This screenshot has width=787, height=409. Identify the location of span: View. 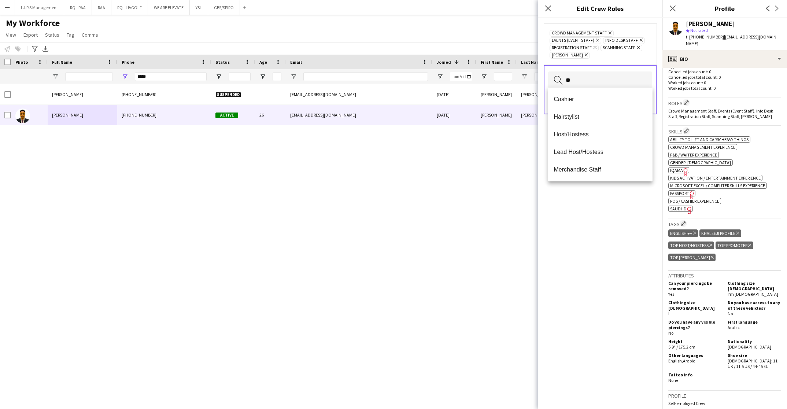
(11, 35).